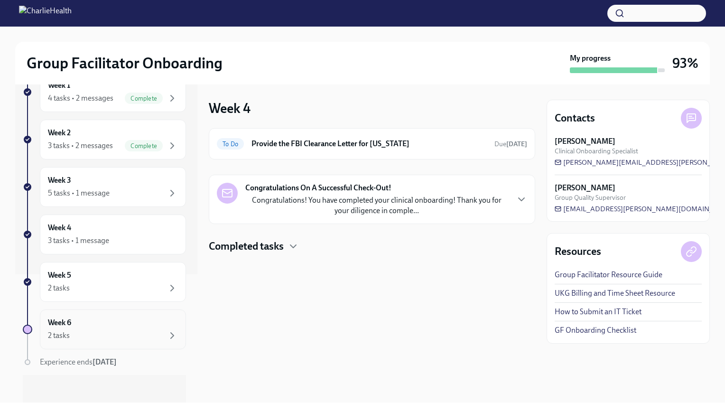 This screenshot has height=412, width=725. Describe the element at coordinates (590, 58) in the screenshot. I see `strong: My progress` at that location.